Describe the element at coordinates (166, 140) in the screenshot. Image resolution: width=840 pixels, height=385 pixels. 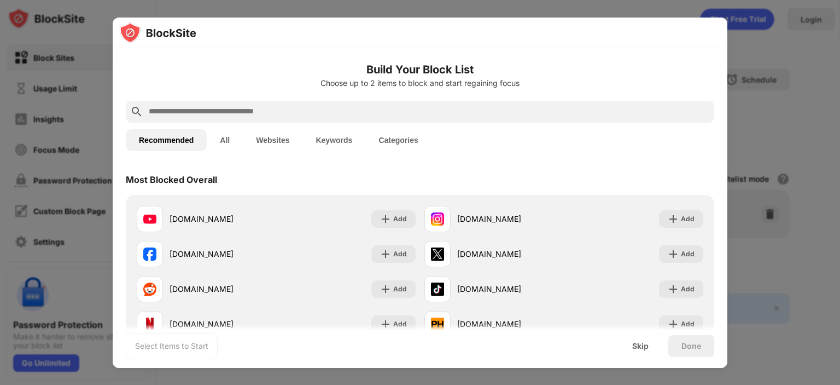
I see `button: Recommended` at that location.